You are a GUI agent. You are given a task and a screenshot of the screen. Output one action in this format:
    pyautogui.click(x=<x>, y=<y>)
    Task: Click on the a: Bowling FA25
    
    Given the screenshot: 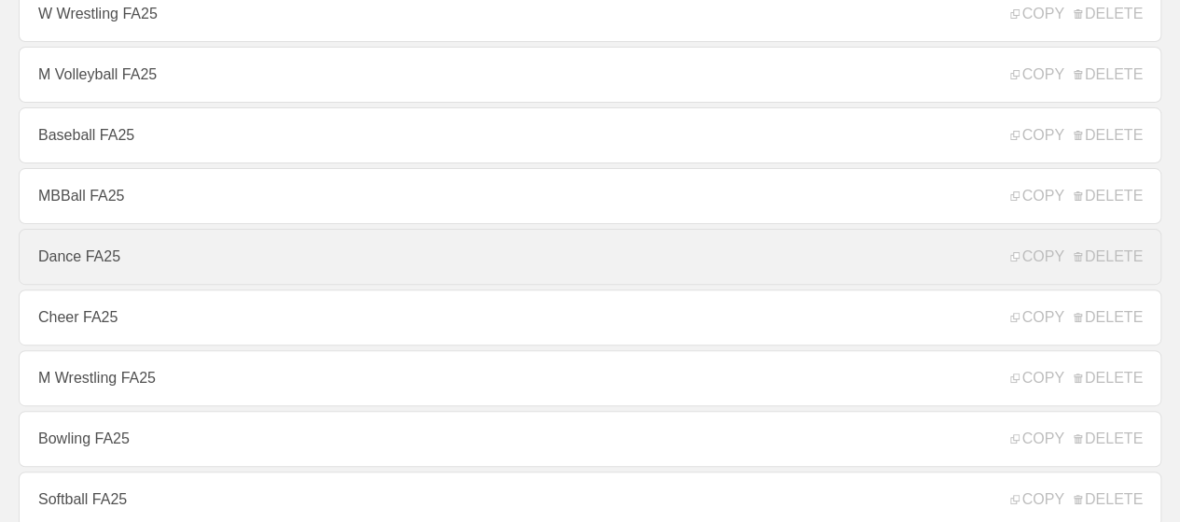 What is the action you would take?
    pyautogui.click(x=590, y=439)
    